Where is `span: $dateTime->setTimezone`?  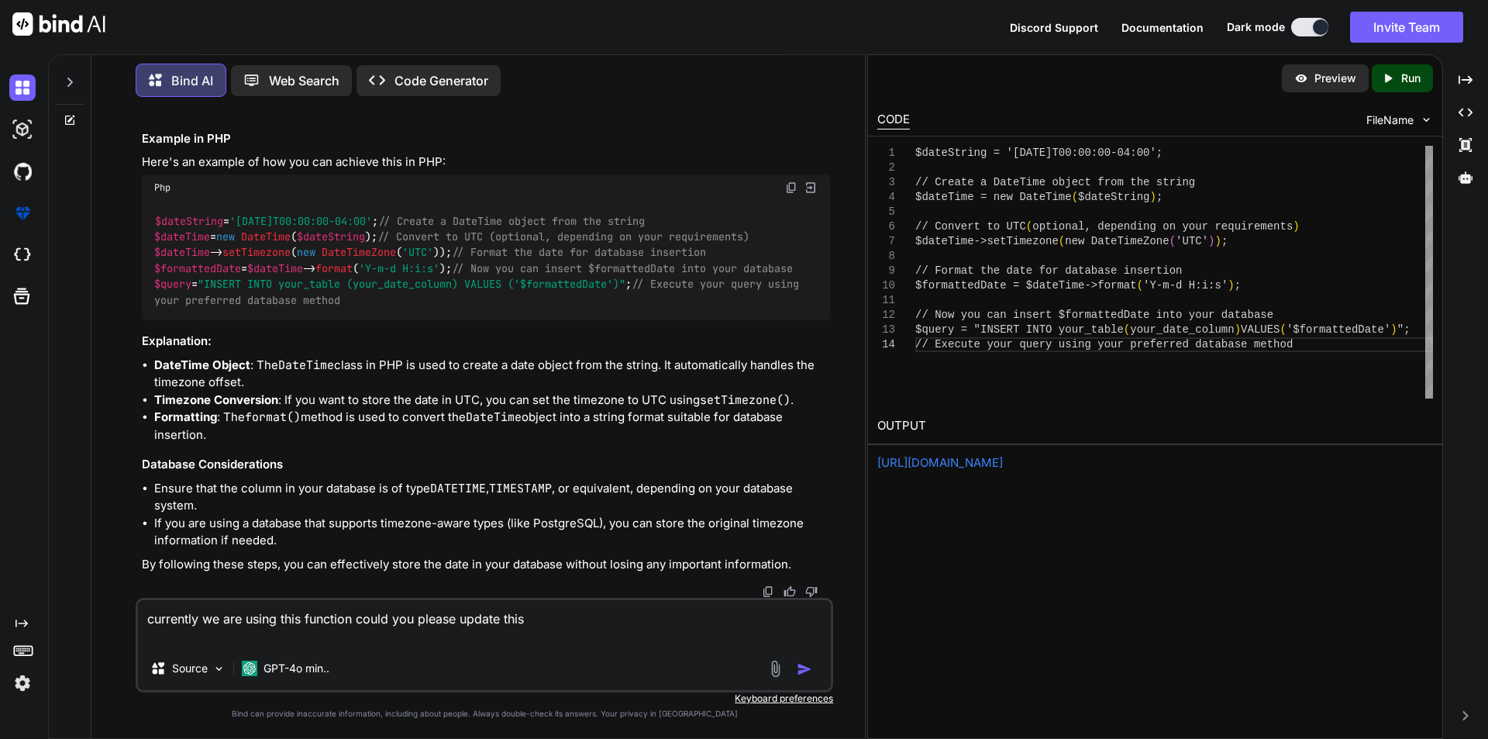
span: $dateTime->setTimezone is located at coordinates (987, 241).